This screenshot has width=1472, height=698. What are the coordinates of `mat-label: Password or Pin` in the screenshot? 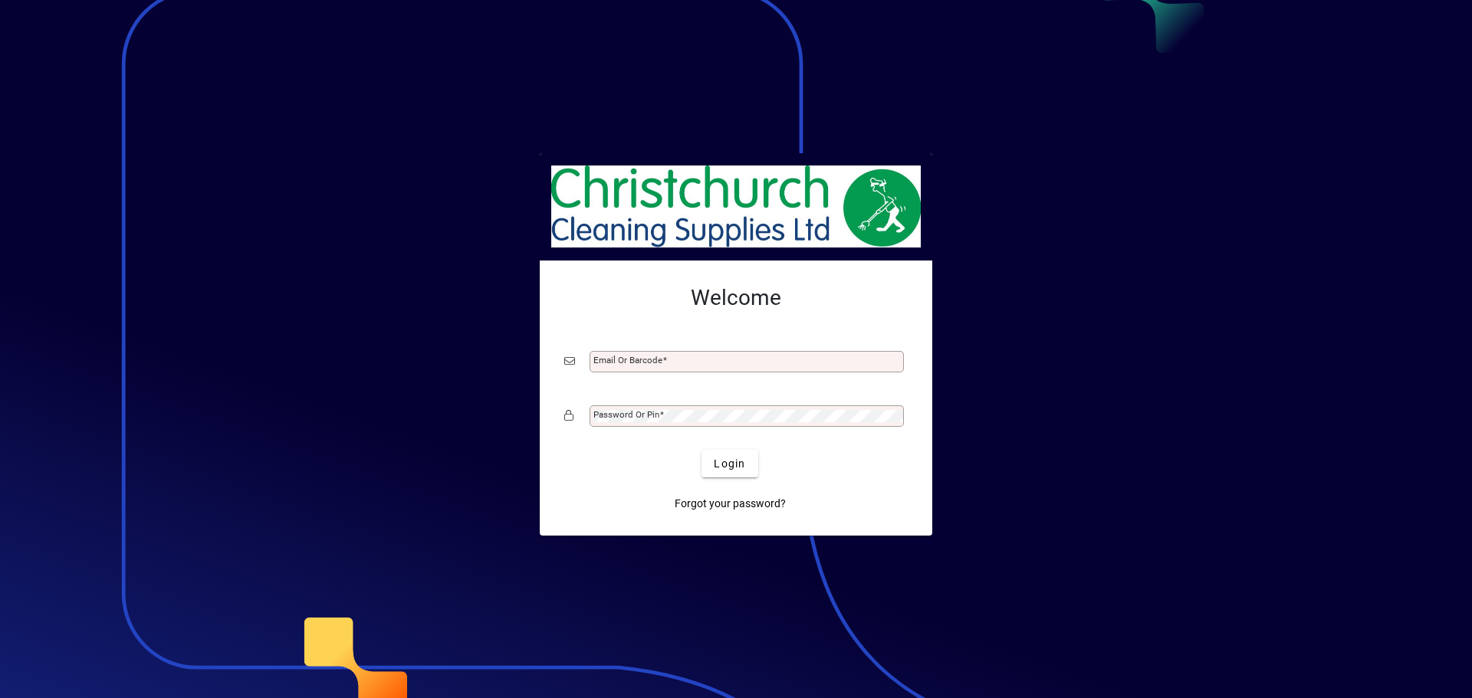 It's located at (626, 415).